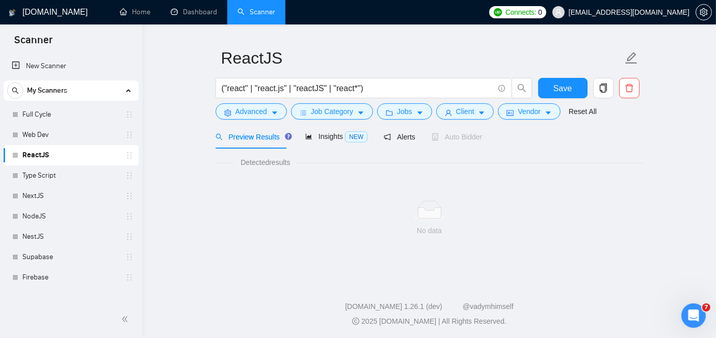 The image size is (716, 338). Describe the element at coordinates (604, 88) in the screenshot. I see `span: copy` at that location.